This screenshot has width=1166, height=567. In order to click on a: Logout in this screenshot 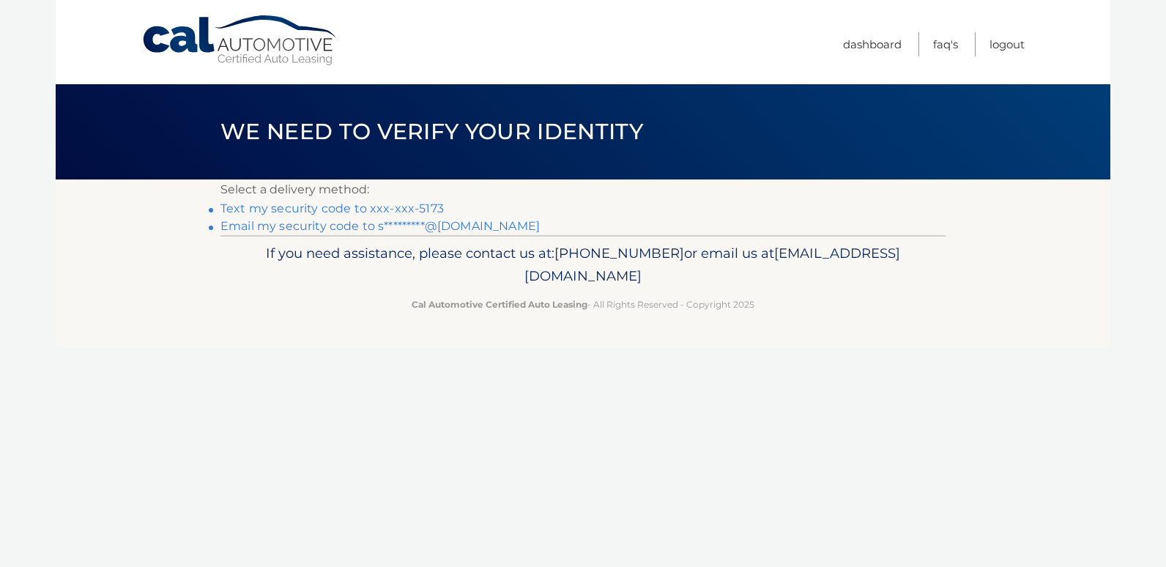, I will do `click(1007, 44)`.